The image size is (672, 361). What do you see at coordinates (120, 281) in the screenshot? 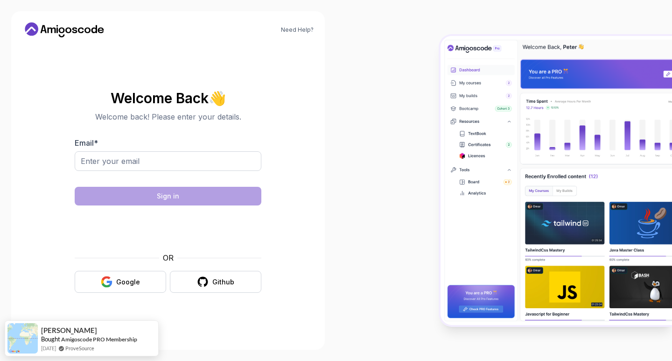
I see `button: Google` at bounding box center [120, 281].